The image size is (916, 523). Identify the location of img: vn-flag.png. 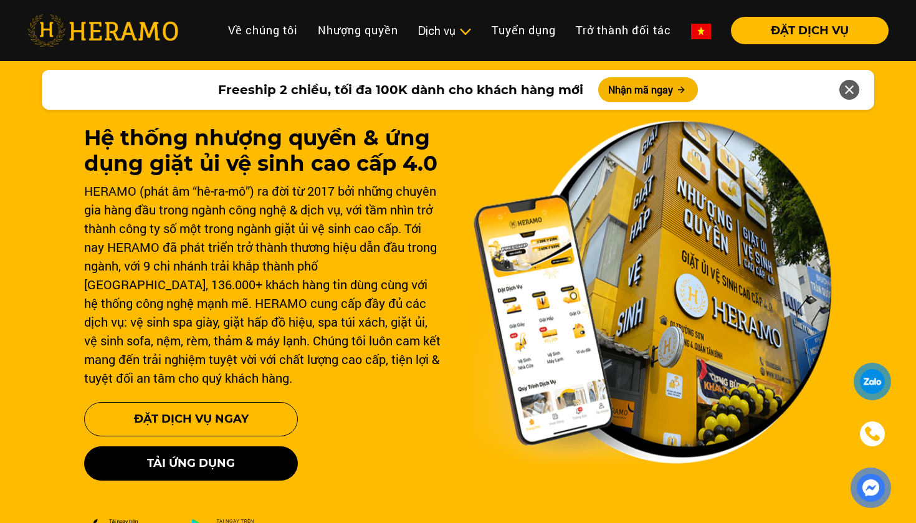
(701, 31).